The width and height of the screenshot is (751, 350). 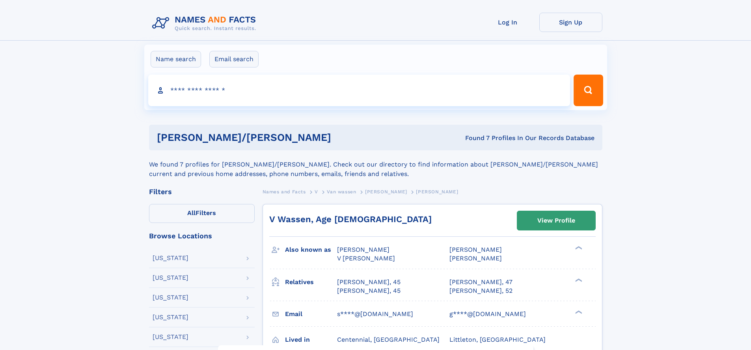 What do you see at coordinates (556, 220) in the screenshot?
I see `div: View Profile` at bounding box center [556, 220].